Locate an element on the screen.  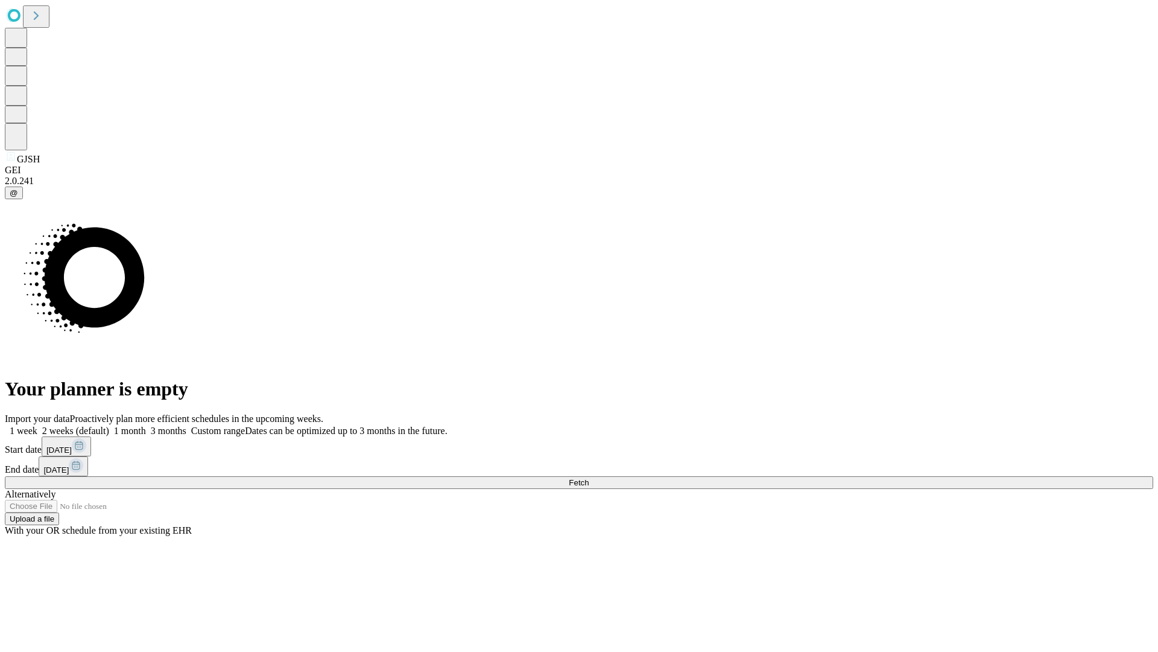
div: End date is located at coordinates (579, 466).